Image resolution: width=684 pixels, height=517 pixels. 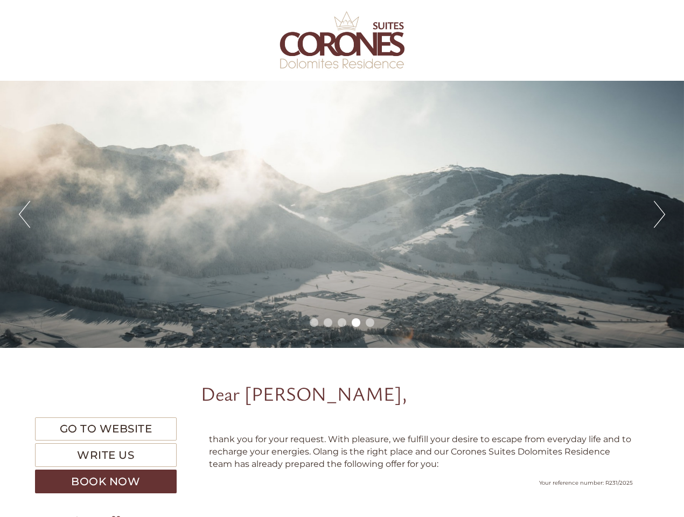 What do you see at coordinates (659, 214) in the screenshot?
I see `button: Next` at bounding box center [659, 214].